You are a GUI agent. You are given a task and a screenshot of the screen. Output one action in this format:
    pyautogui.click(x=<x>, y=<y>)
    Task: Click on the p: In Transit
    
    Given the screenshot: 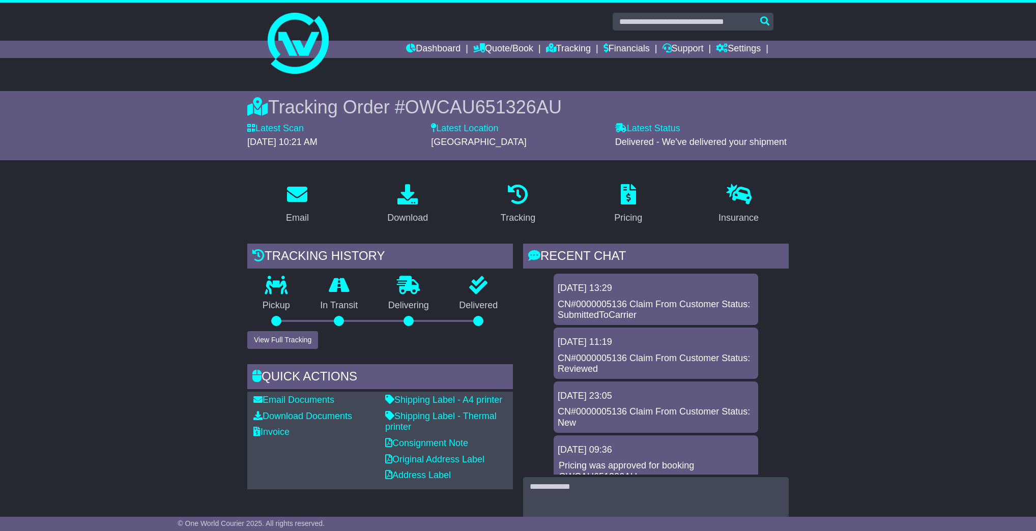 What is the action you would take?
    pyautogui.click(x=339, y=306)
    